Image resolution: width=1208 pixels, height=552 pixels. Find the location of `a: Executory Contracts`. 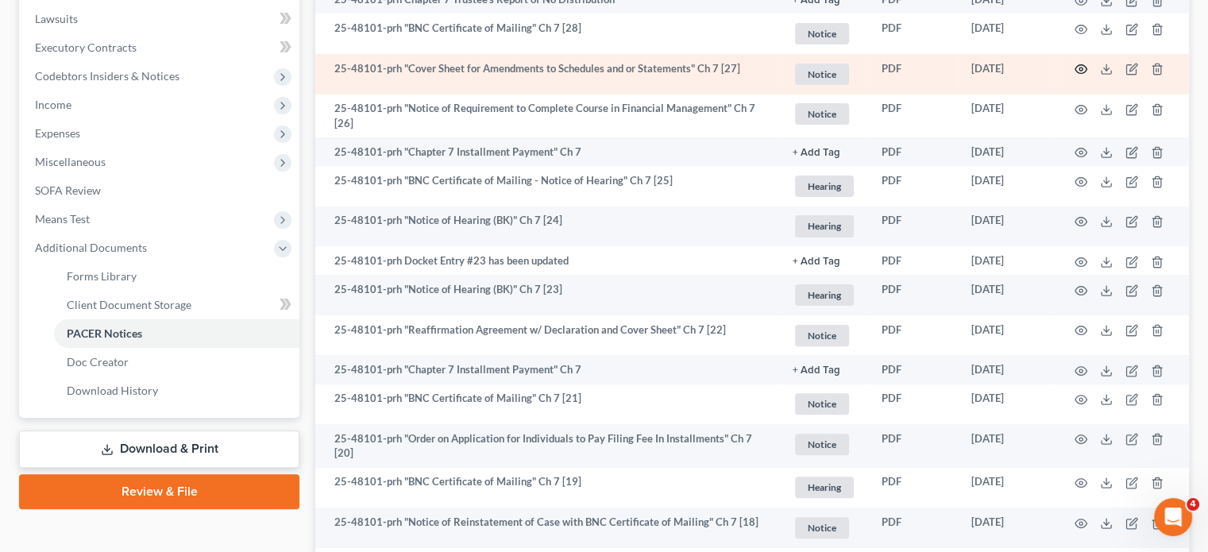

a: Executory Contracts is located at coordinates (160, 48).